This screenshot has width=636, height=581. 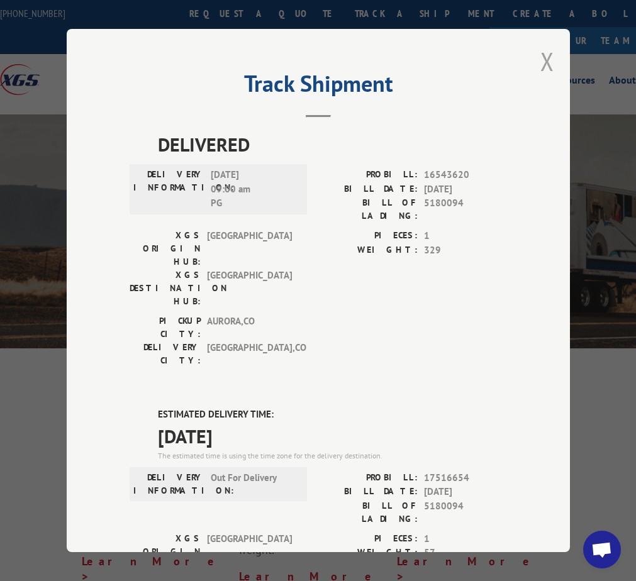 What do you see at coordinates (465, 553) in the screenshot?
I see `span: 57` at bounding box center [465, 553].